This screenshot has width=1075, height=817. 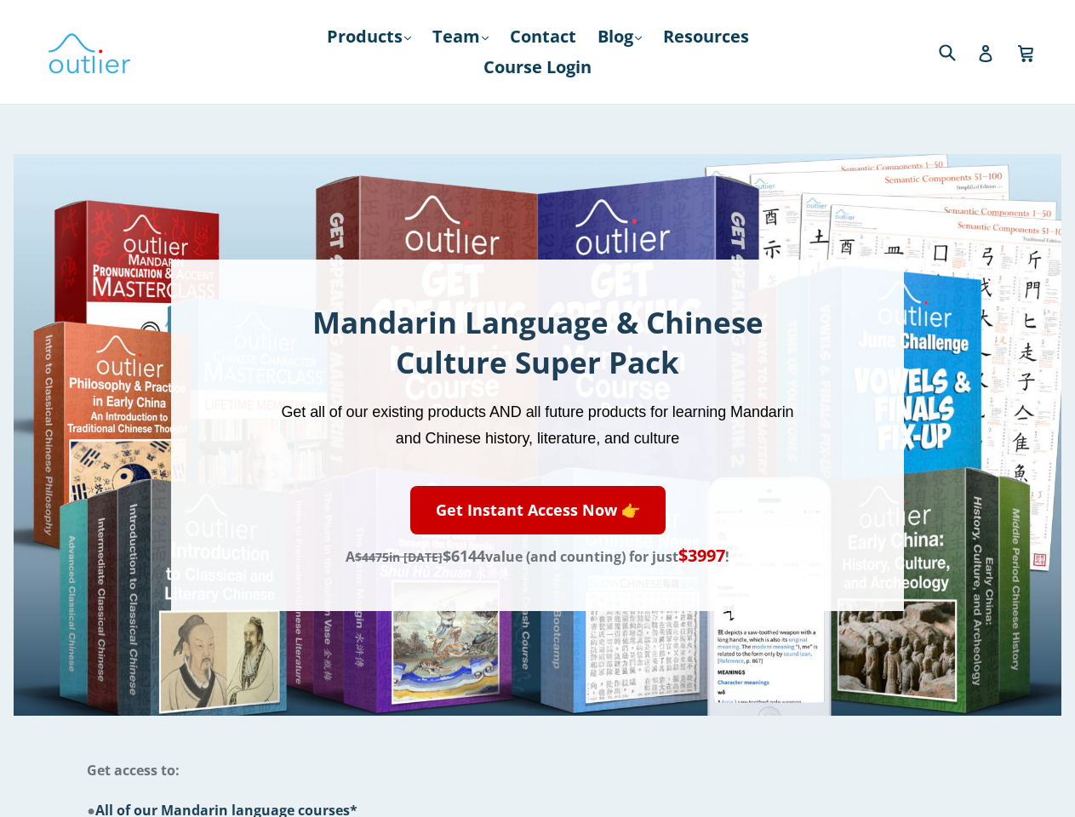 I want to click on input: Search, so click(x=958, y=51).